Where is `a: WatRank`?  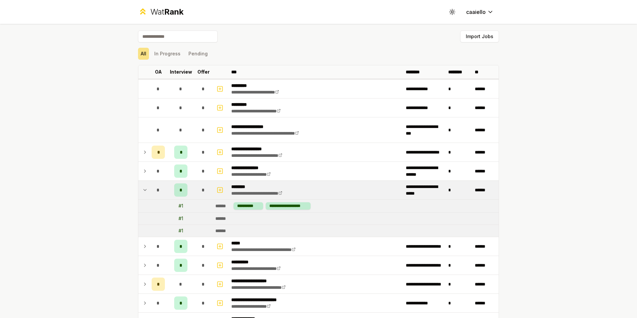 a: WatRank is located at coordinates (161, 12).